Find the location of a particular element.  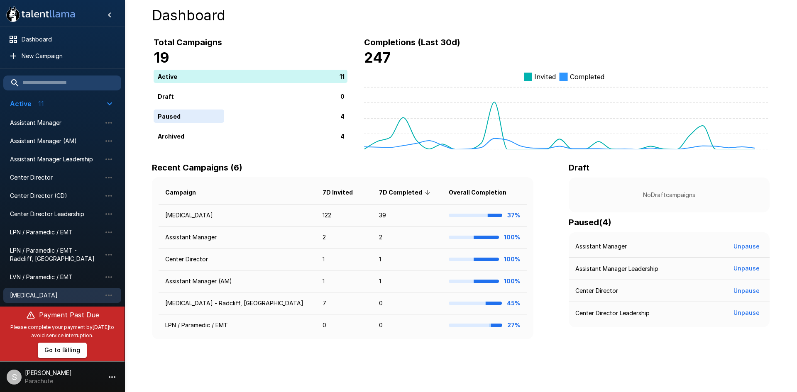

td: 39 is located at coordinates (407, 215).